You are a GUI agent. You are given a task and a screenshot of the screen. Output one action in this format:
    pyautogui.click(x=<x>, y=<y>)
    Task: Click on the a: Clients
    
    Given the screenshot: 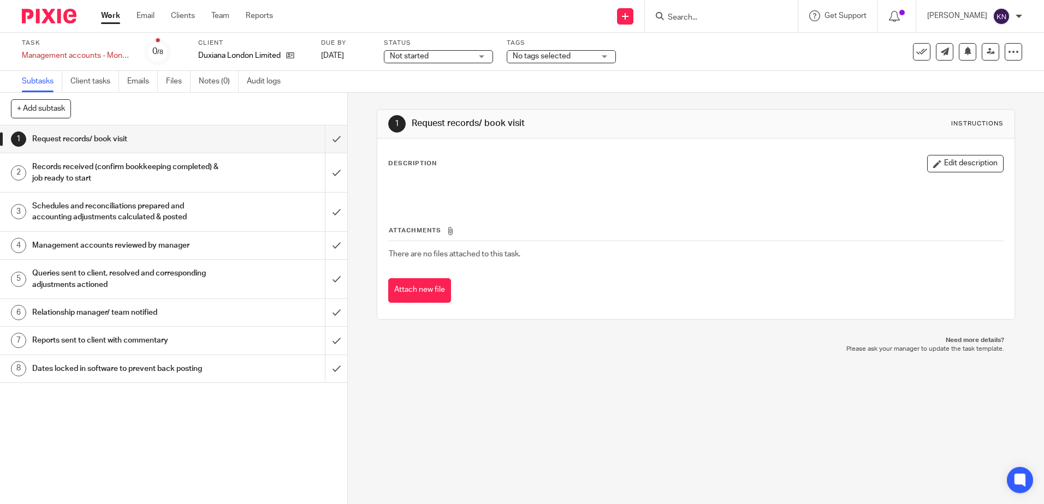 What is the action you would take?
    pyautogui.click(x=183, y=16)
    